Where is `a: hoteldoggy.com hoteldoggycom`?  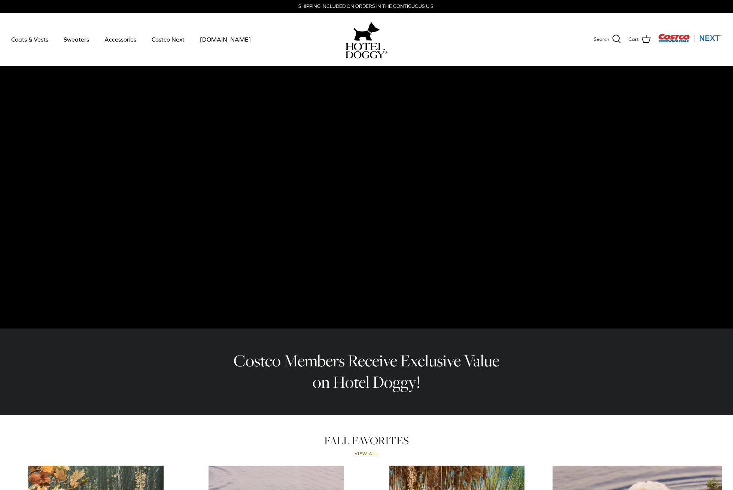
a: hoteldoggy.com hoteldoggycom is located at coordinates (366, 39).